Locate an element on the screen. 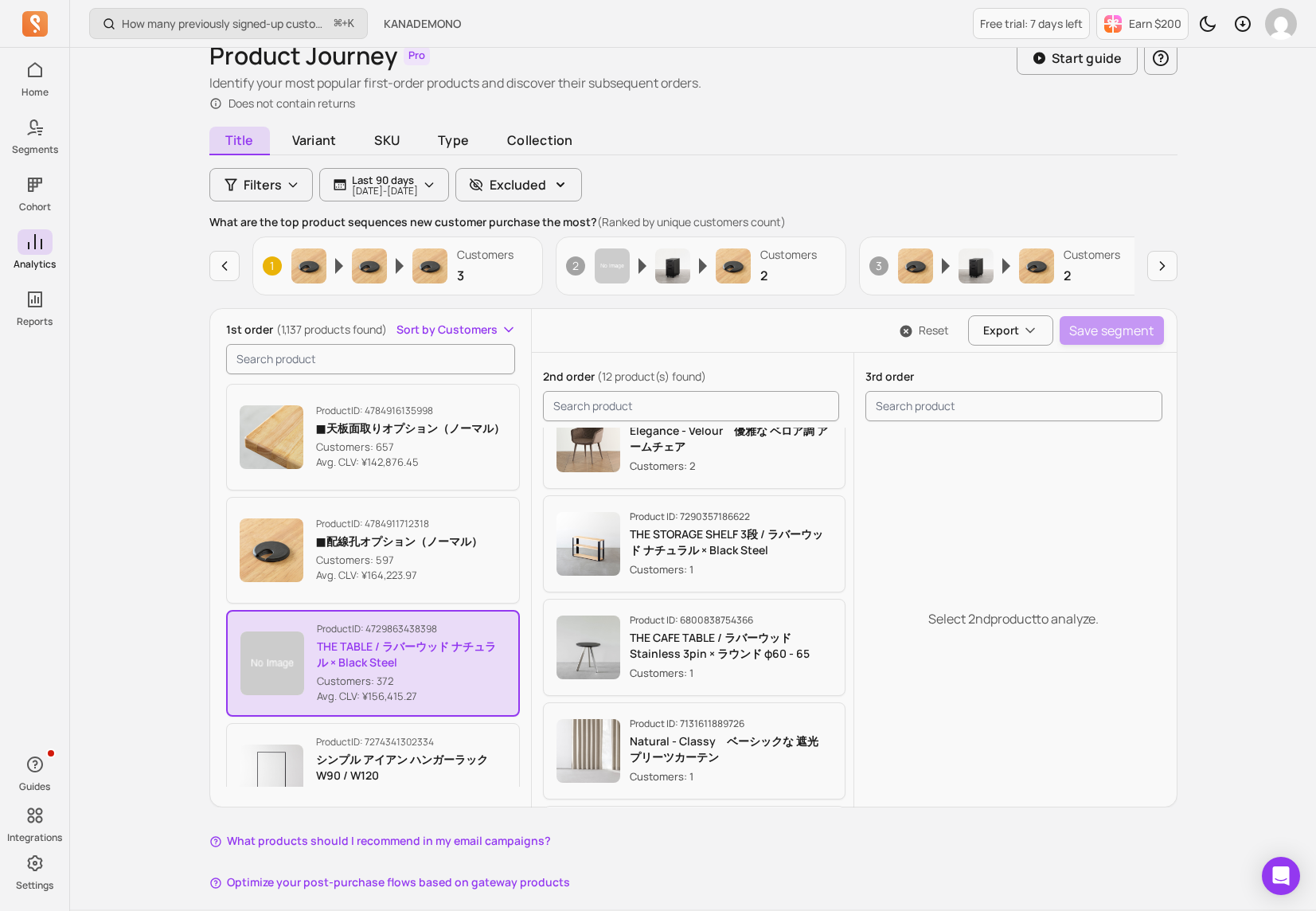 The width and height of the screenshot is (1316, 911). button: 3Product imageProduct imageProduct imageCustomers2 is located at coordinates (1004, 266).